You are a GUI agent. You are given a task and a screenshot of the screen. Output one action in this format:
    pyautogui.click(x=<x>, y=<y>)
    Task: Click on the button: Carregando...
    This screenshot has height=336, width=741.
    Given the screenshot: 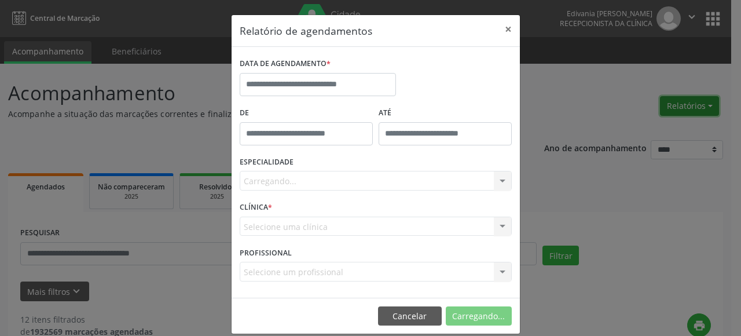 What is the action you would take?
    pyautogui.click(x=479, y=316)
    